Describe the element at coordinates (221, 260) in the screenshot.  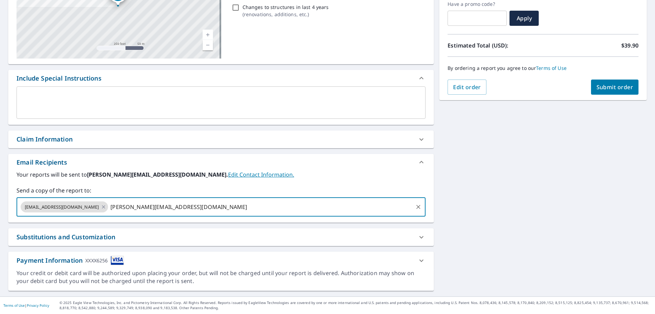
I see `div: Payment InformationXXXX6256cardImage` at that location.